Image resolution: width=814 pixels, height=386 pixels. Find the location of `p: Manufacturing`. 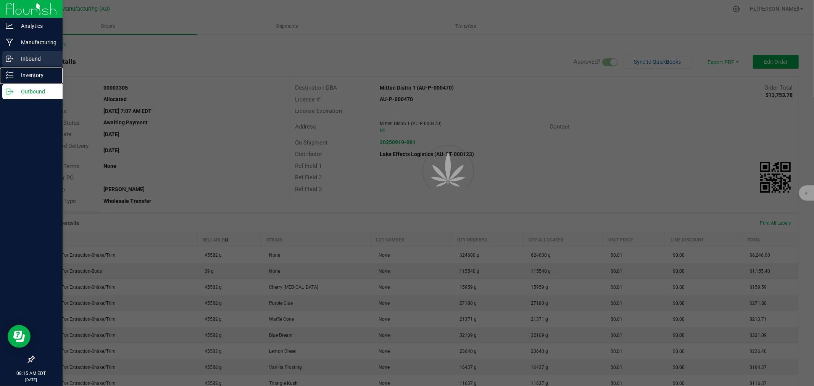

p: Manufacturing is located at coordinates (36, 42).